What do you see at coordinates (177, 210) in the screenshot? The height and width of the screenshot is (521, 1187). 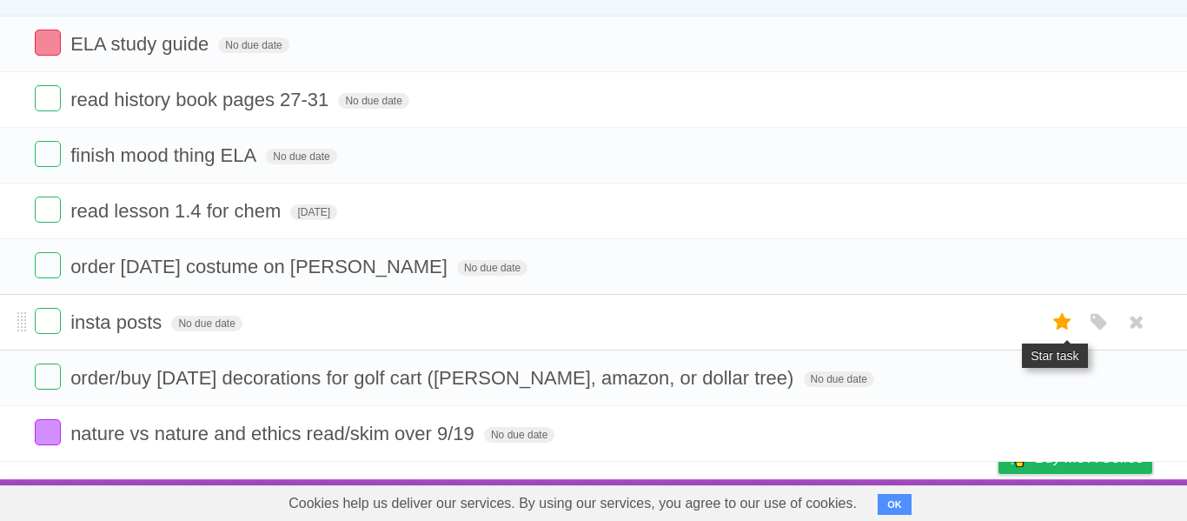 I see `span: read lesson 1.4 for chem` at bounding box center [177, 210].